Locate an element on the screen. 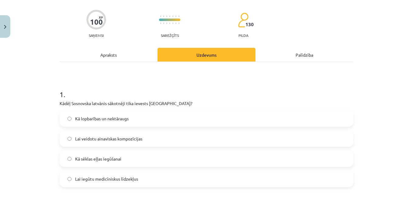  div: 100 is located at coordinates (97, 22).